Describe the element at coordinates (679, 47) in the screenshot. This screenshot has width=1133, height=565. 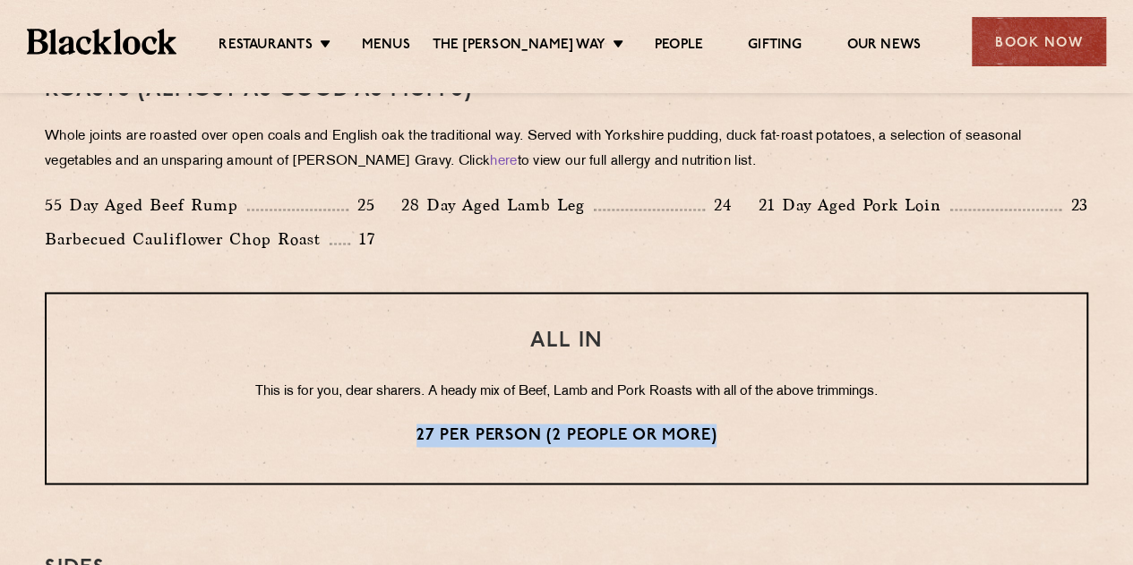
I see `a: People` at that location.